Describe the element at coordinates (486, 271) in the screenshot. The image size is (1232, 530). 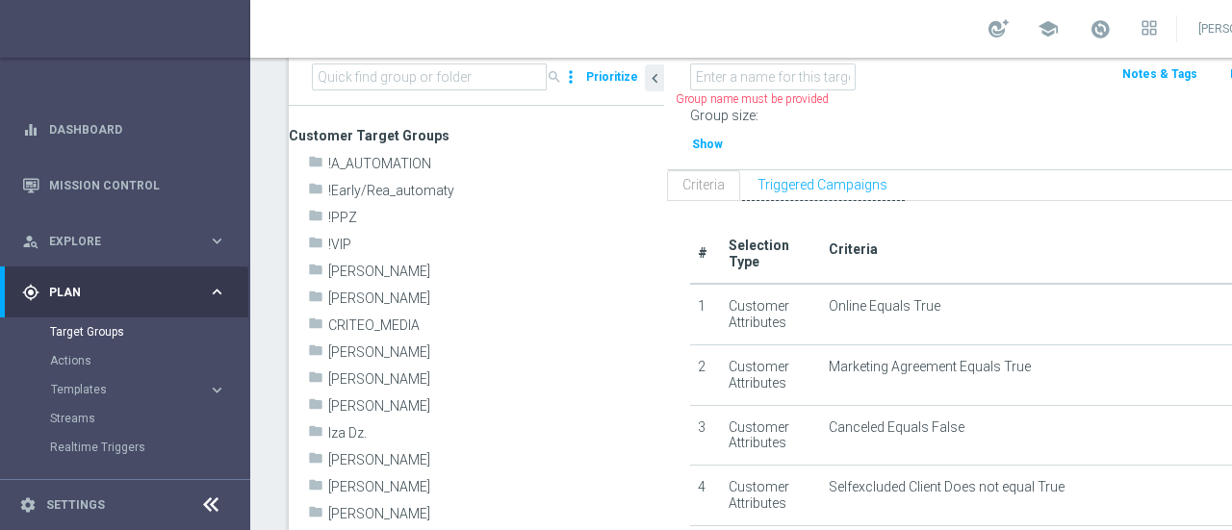
I see `span: And&#x17C;elika B.` at that location.